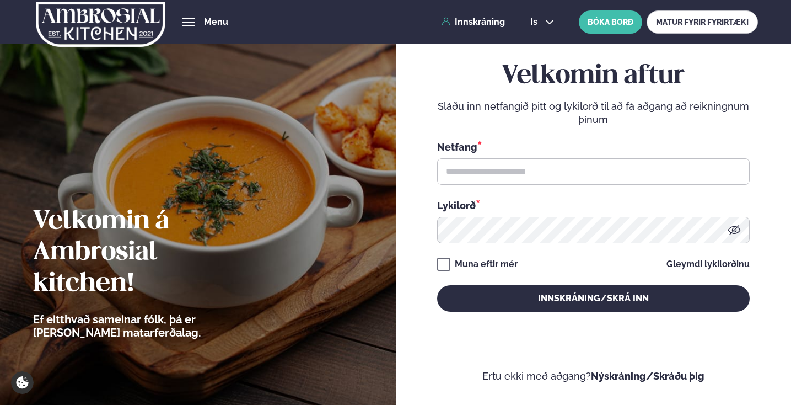  What do you see at coordinates (703, 22) in the screenshot?
I see `a: MATUR FYRIR FYRIRTÆKI` at bounding box center [703, 22].